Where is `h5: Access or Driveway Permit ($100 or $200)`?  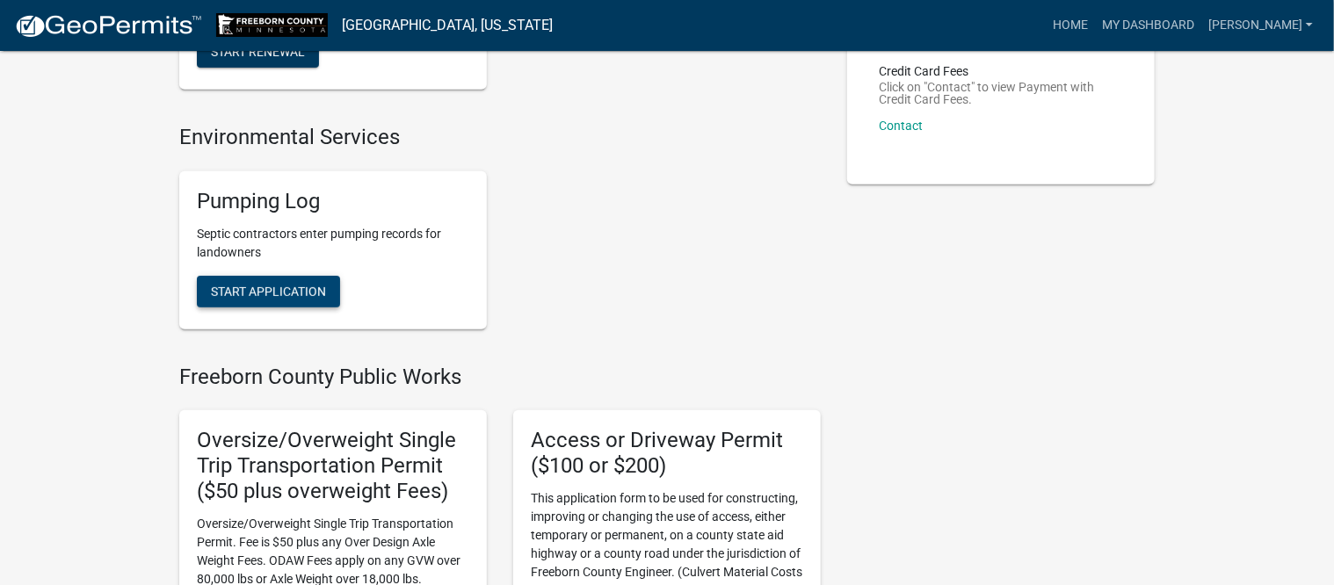 h5: Access or Driveway Permit ($100 or $200) is located at coordinates (667, 453).